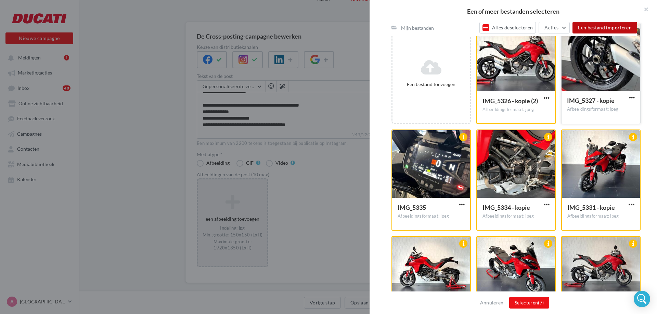 The image size is (657, 314). I want to click on div: Een bestand toevoegen, so click(431, 84).